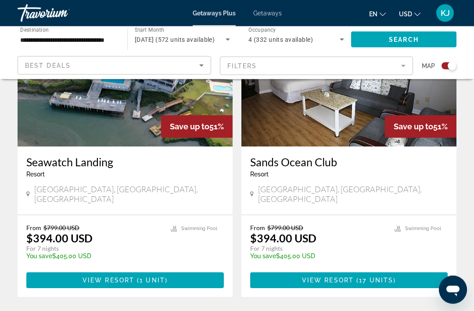 Image resolution: width=474 pixels, height=311 pixels. Describe the element at coordinates (62, 13) in the screenshot. I see `a: Travorium` at that location.